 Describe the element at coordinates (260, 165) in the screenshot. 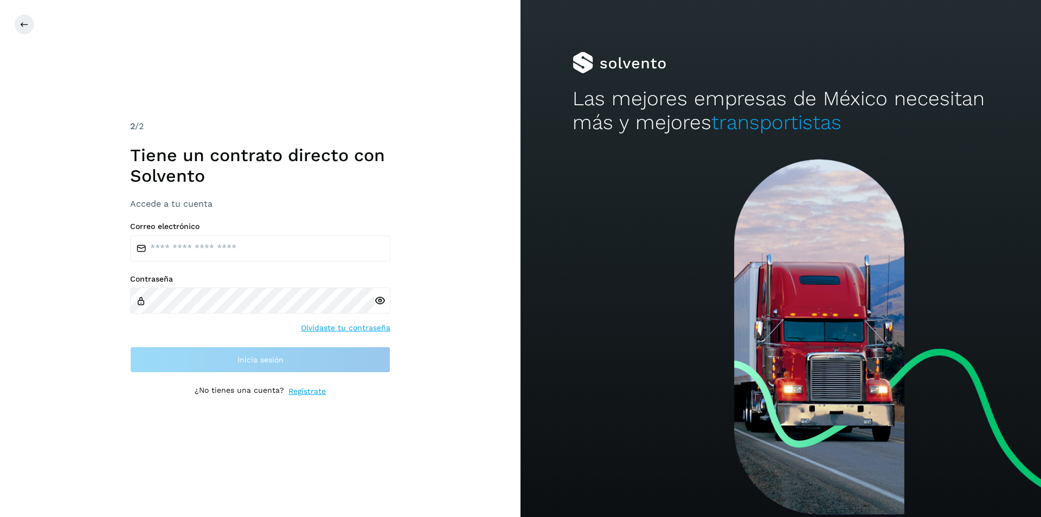

I see `h1: Tiene un contrato directo con Solvento` at that location.